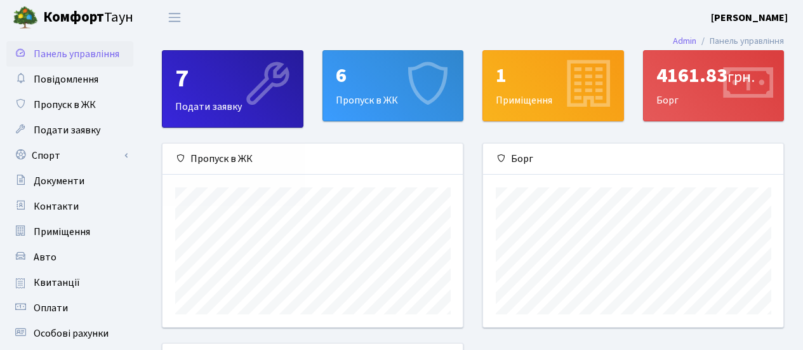  What do you see at coordinates (70, 181) in the screenshot?
I see `a: Документи` at bounding box center [70, 181].